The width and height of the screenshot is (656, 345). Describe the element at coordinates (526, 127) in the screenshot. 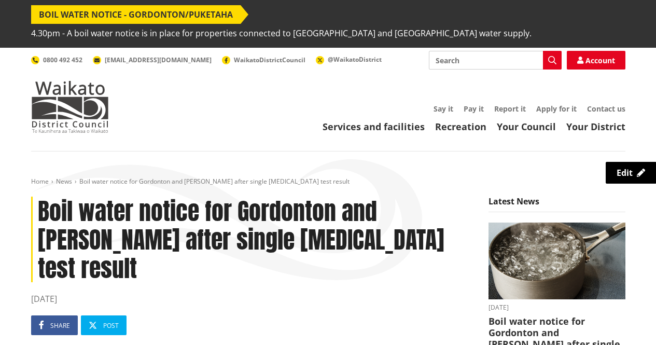

I see `a: Your Council` at that location.